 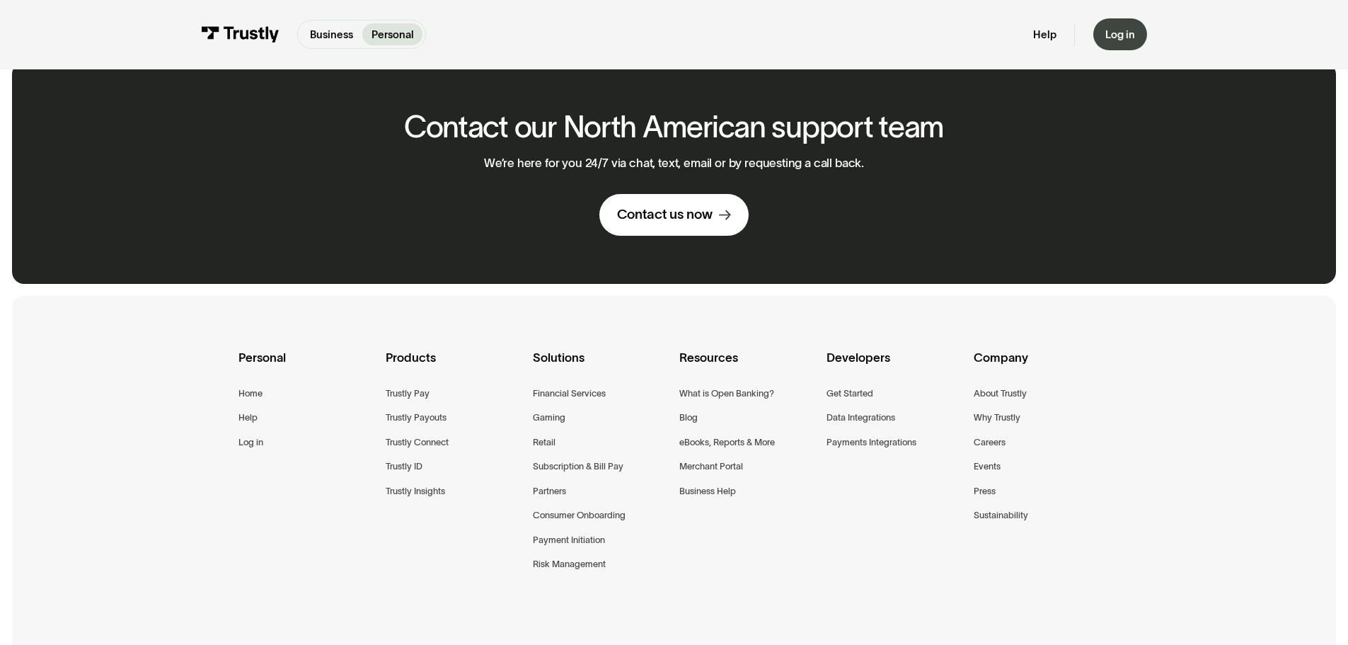 I want to click on div: Risk Management, so click(x=569, y=564).